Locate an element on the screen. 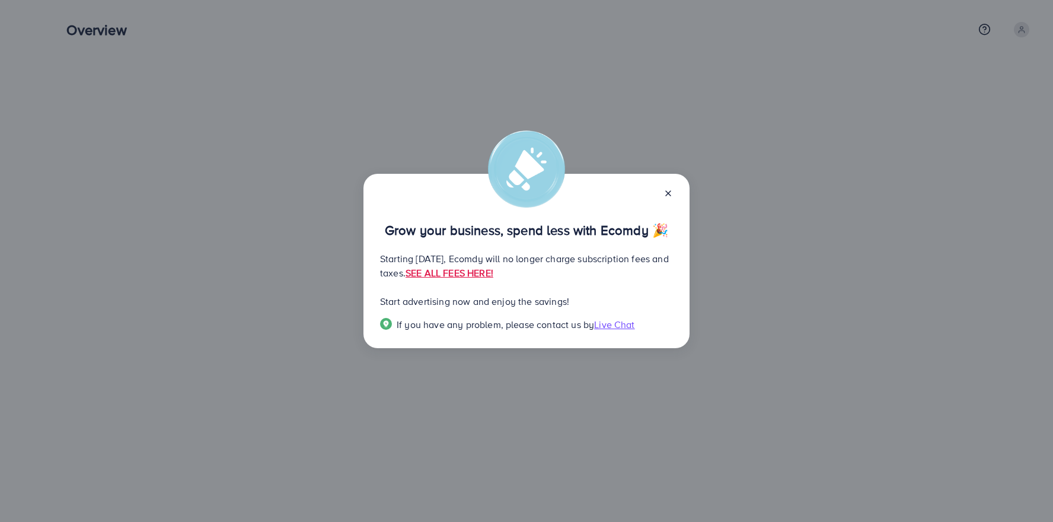  a: SEE ALL FEES HERE! is located at coordinates (449, 273).